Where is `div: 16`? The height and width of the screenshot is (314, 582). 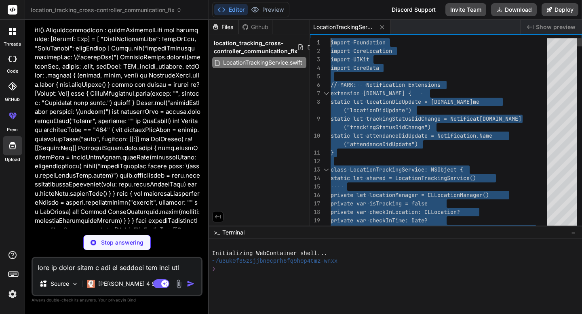
div: 16 is located at coordinates (315, 195).